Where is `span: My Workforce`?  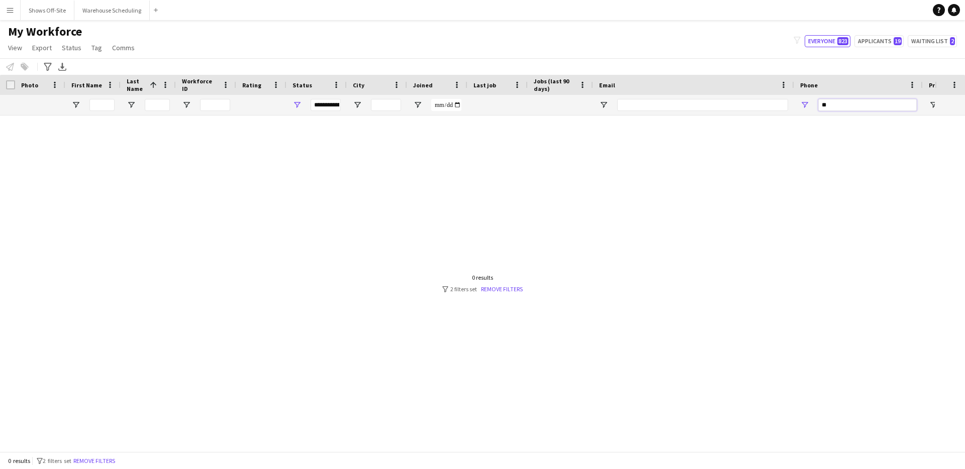 span: My Workforce is located at coordinates (45, 32).